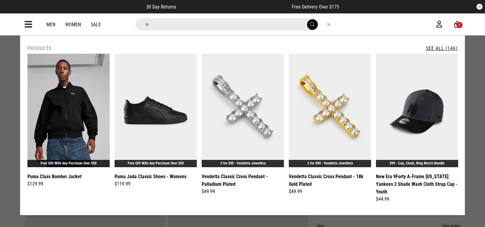  What do you see at coordinates (51, 24) in the screenshot?
I see `a: Men` at bounding box center [51, 24].